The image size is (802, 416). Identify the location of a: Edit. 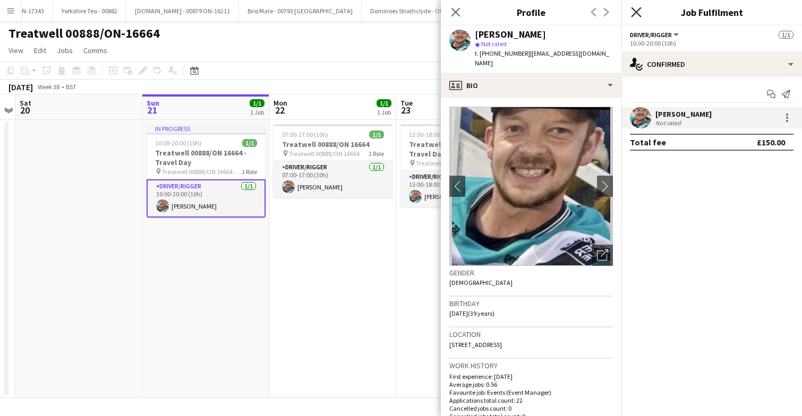
(40, 50).